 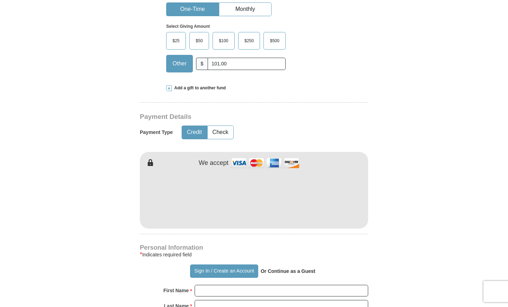 I want to click on span: Add a gift to another fund, so click(x=199, y=88).